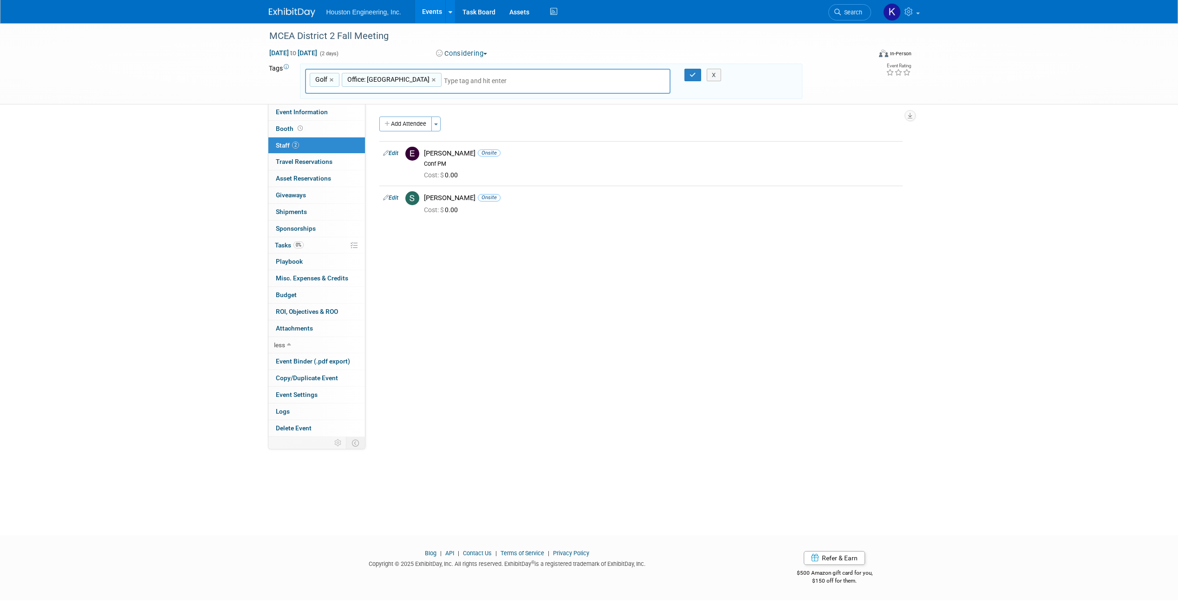  What do you see at coordinates (299, 245) in the screenshot?
I see `span: 0%` at bounding box center [299, 245].